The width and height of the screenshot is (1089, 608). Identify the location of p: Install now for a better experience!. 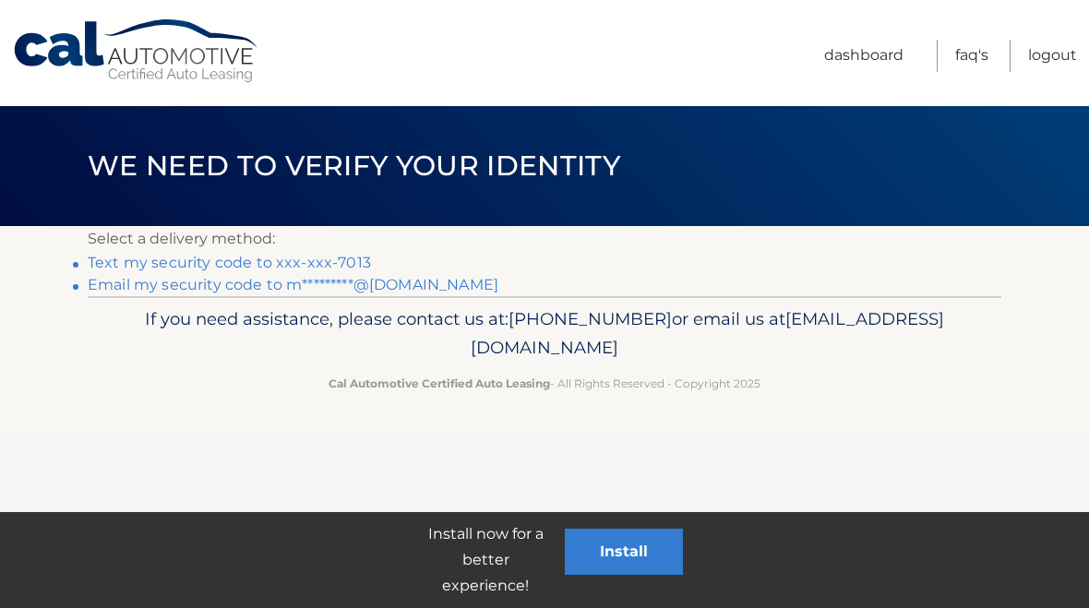
(485, 560).